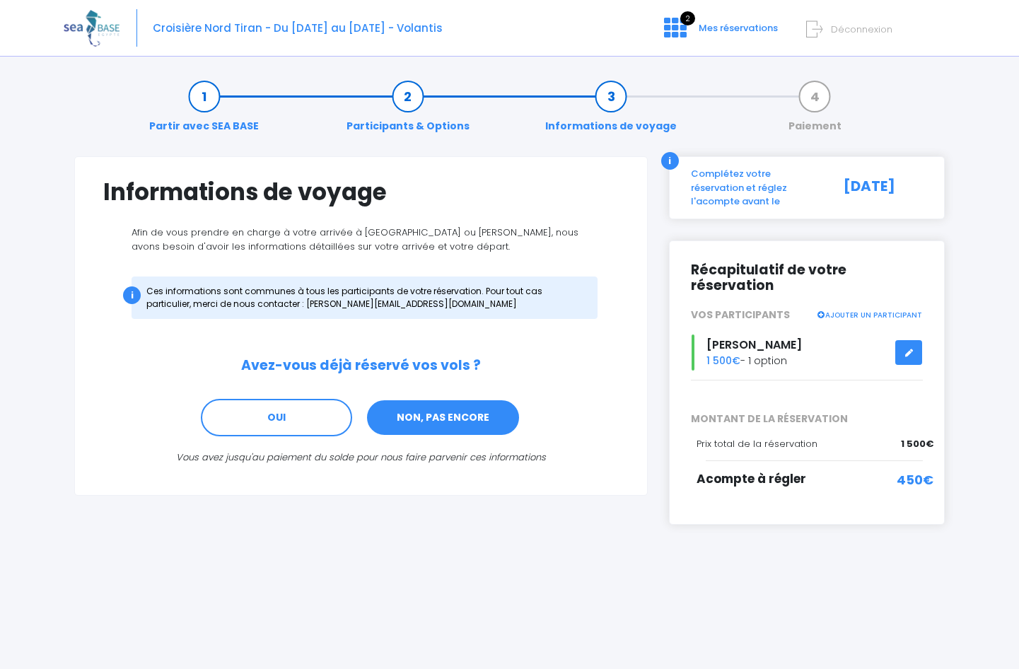 This screenshot has width=1019, height=669. Describe the element at coordinates (807, 419) in the screenshot. I see `span: MONTANT DE LA RÉSERVATION` at that location.